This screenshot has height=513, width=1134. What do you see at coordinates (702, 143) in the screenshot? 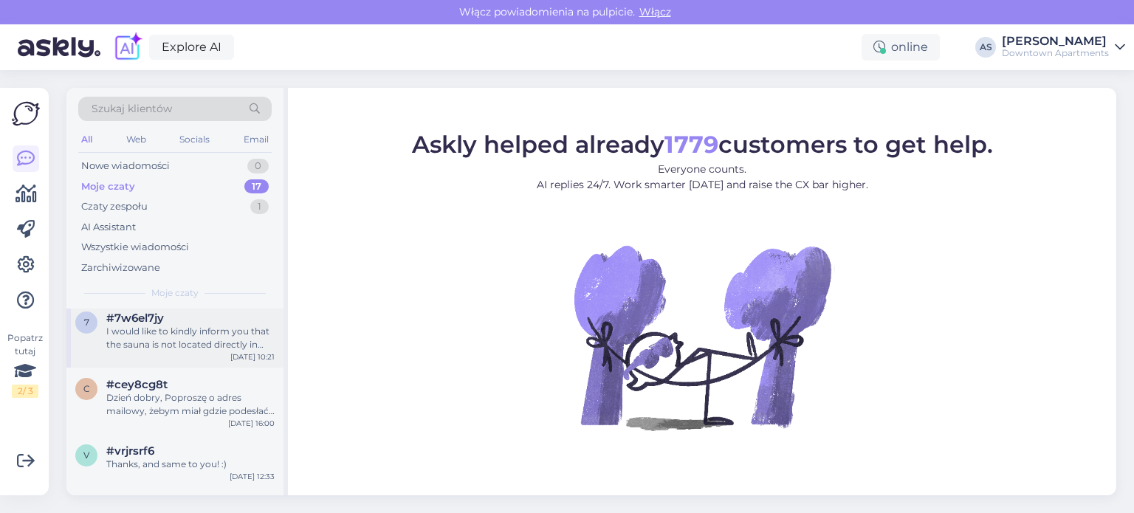
I see `span: Askly helped already customers to get help.` at bounding box center [702, 143].